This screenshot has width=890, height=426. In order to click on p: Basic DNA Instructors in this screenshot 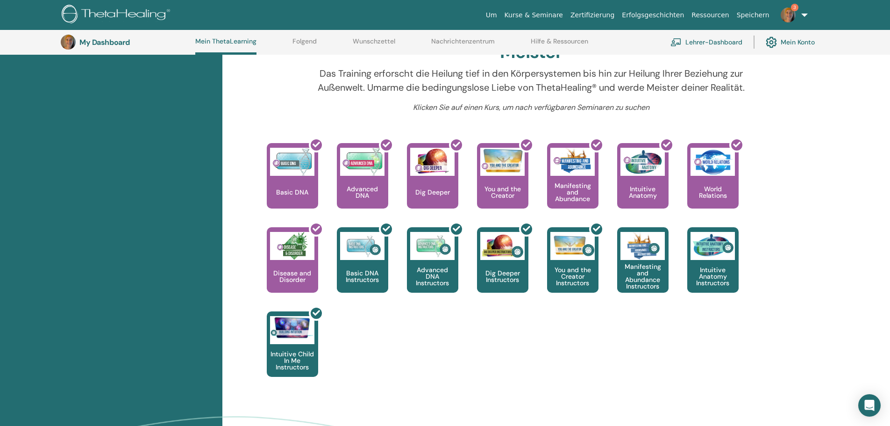, I will do `click(363, 276)`.